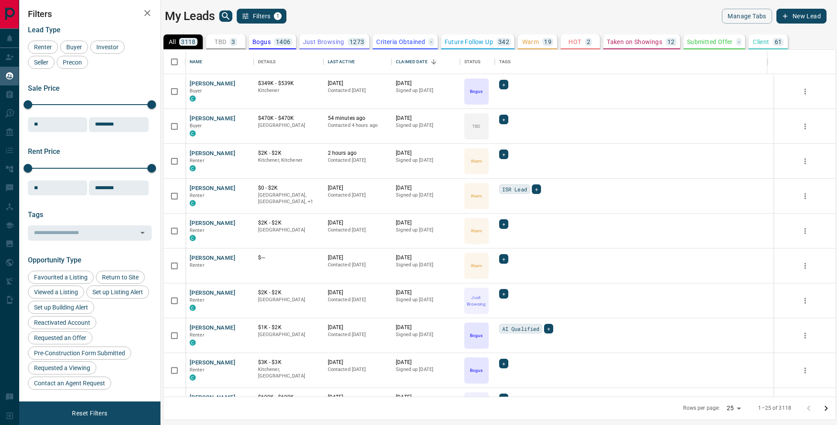 This screenshot has width=837, height=425. What do you see at coordinates (400, 42) in the screenshot?
I see `p: Criteria Obtained` at bounding box center [400, 42].